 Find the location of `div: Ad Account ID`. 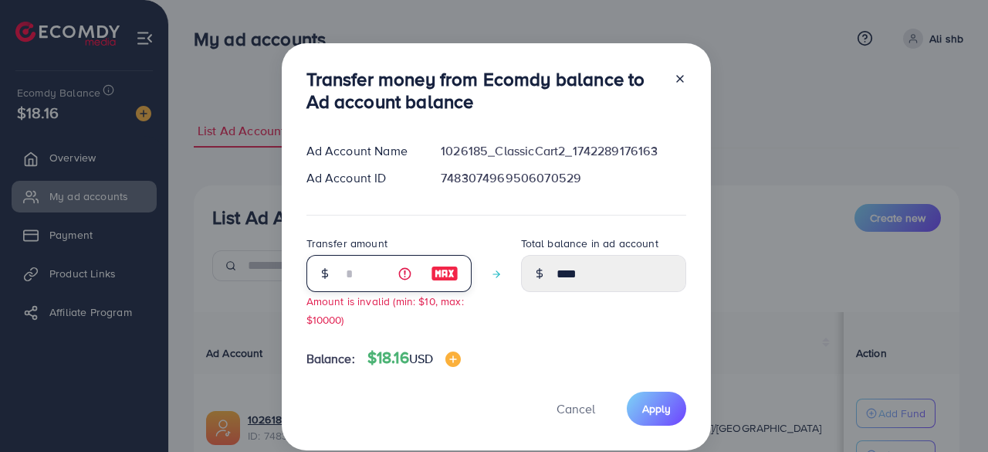

div: Ad Account ID is located at coordinates (361, 178).